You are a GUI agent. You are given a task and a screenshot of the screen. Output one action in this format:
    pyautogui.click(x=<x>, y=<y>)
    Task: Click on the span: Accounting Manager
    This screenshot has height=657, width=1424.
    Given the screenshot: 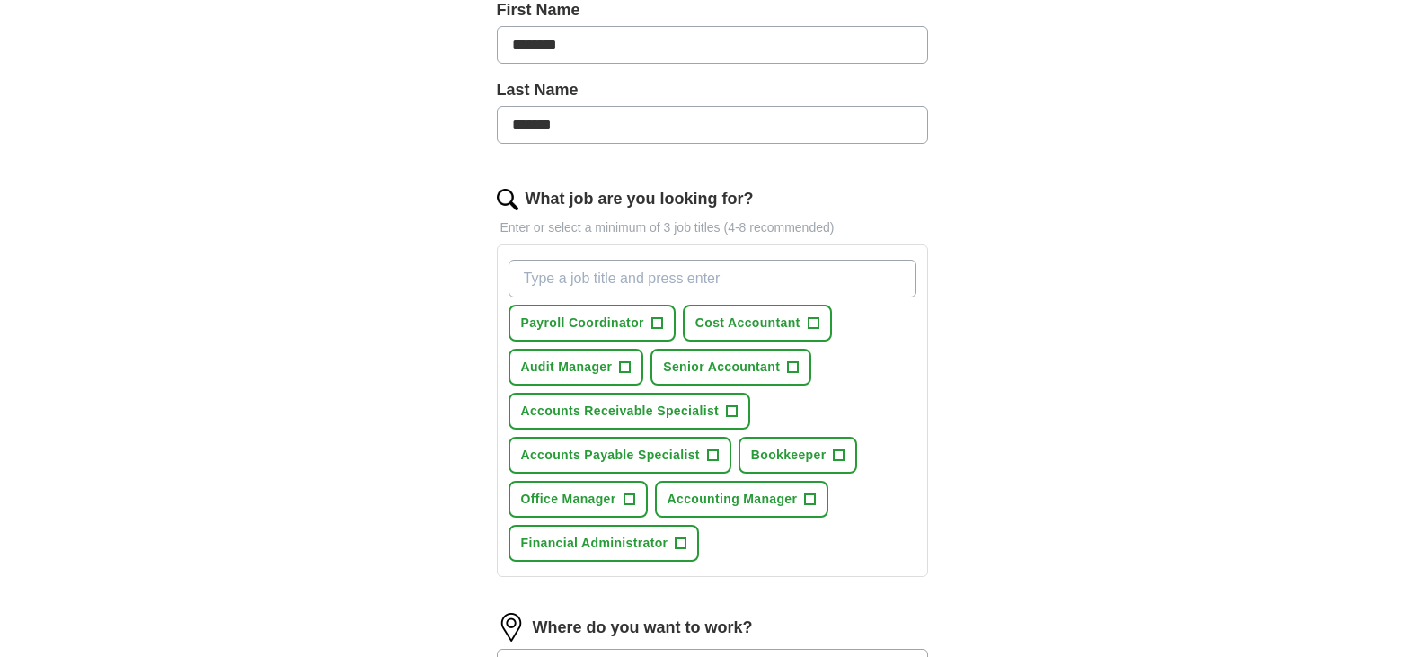 What is the action you would take?
    pyautogui.click(x=732, y=499)
    